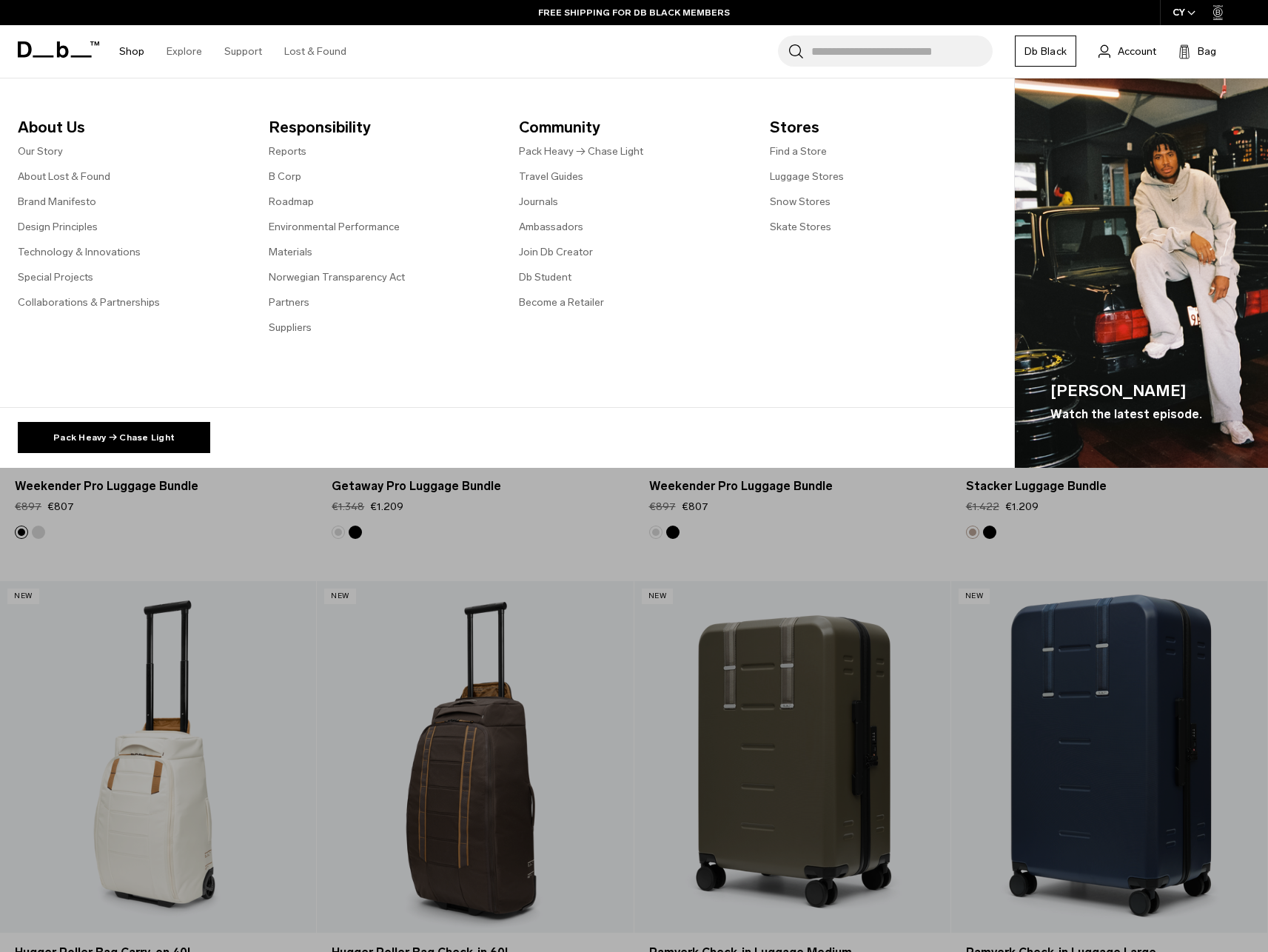  What do you see at coordinates (79, 251) in the screenshot?
I see `a: Technology & Innovations` at bounding box center [79, 251].